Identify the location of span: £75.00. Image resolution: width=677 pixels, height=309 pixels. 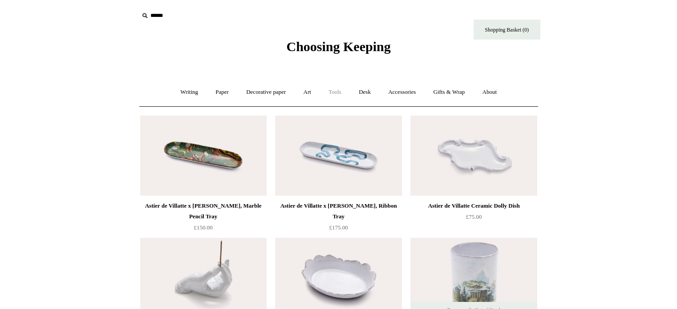
(474, 217).